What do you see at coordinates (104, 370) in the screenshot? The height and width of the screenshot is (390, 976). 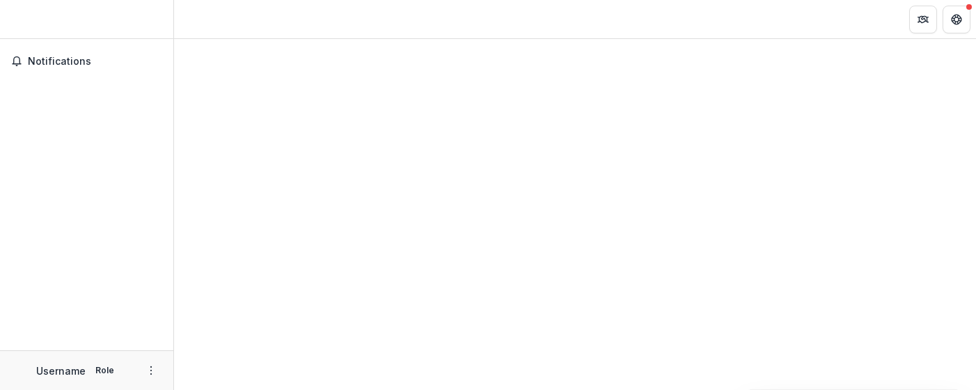 I see `p: Role` at bounding box center [104, 370].